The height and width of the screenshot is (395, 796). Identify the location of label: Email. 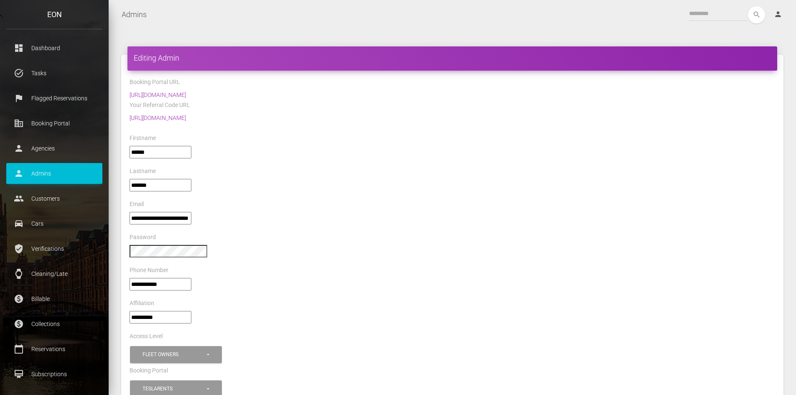
(137, 204).